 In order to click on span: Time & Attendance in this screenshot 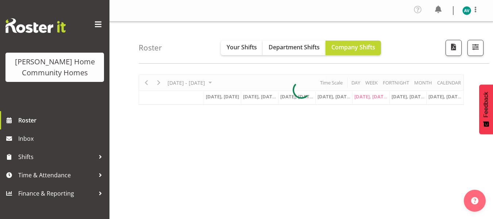, I will do `click(57, 175)`.